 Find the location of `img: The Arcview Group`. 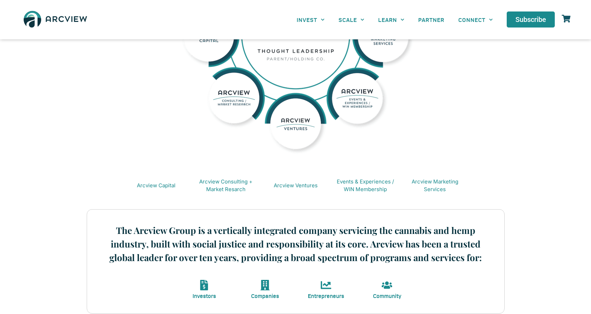

img: The Arcview Group is located at coordinates (55, 20).